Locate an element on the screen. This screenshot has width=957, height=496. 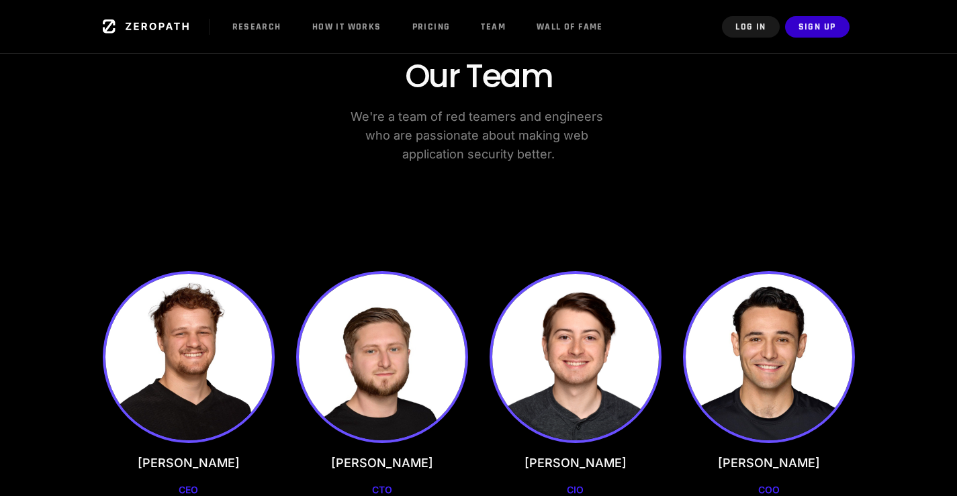
img: Raphael Karger is located at coordinates (382, 357).